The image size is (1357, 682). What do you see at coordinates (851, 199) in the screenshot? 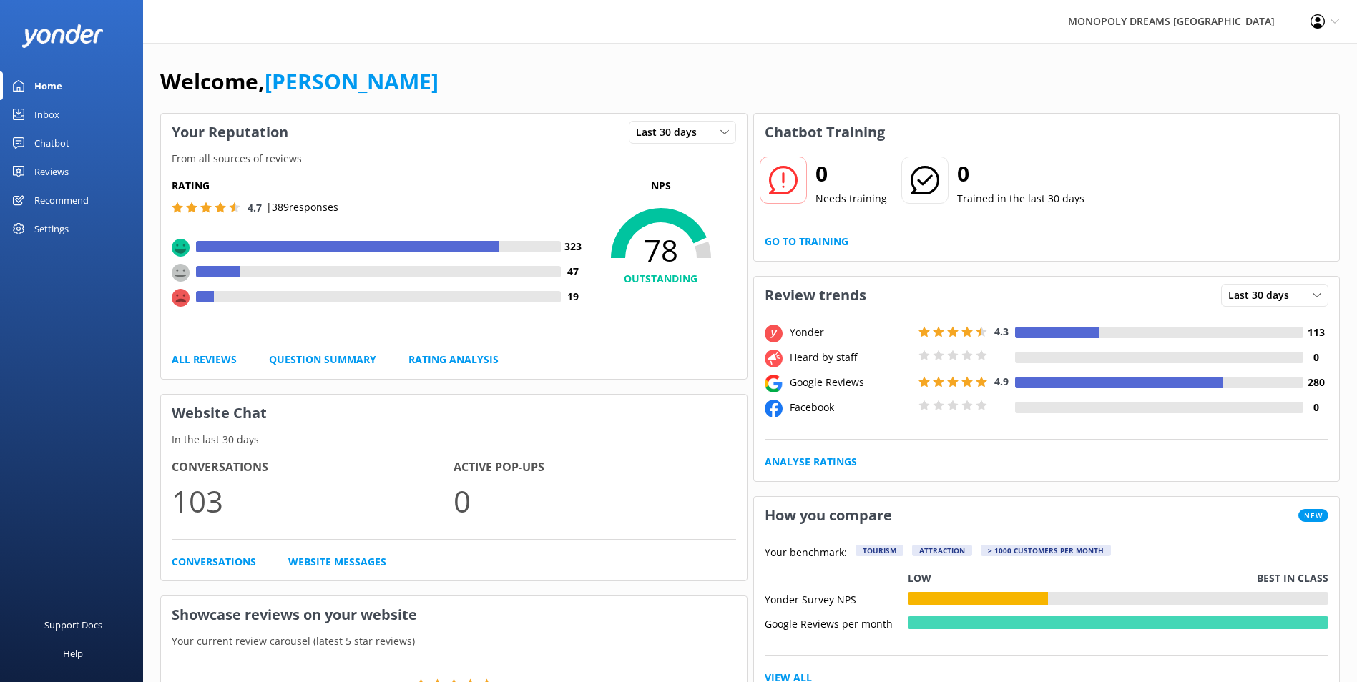
I see `p: Needs training` at bounding box center [851, 199].